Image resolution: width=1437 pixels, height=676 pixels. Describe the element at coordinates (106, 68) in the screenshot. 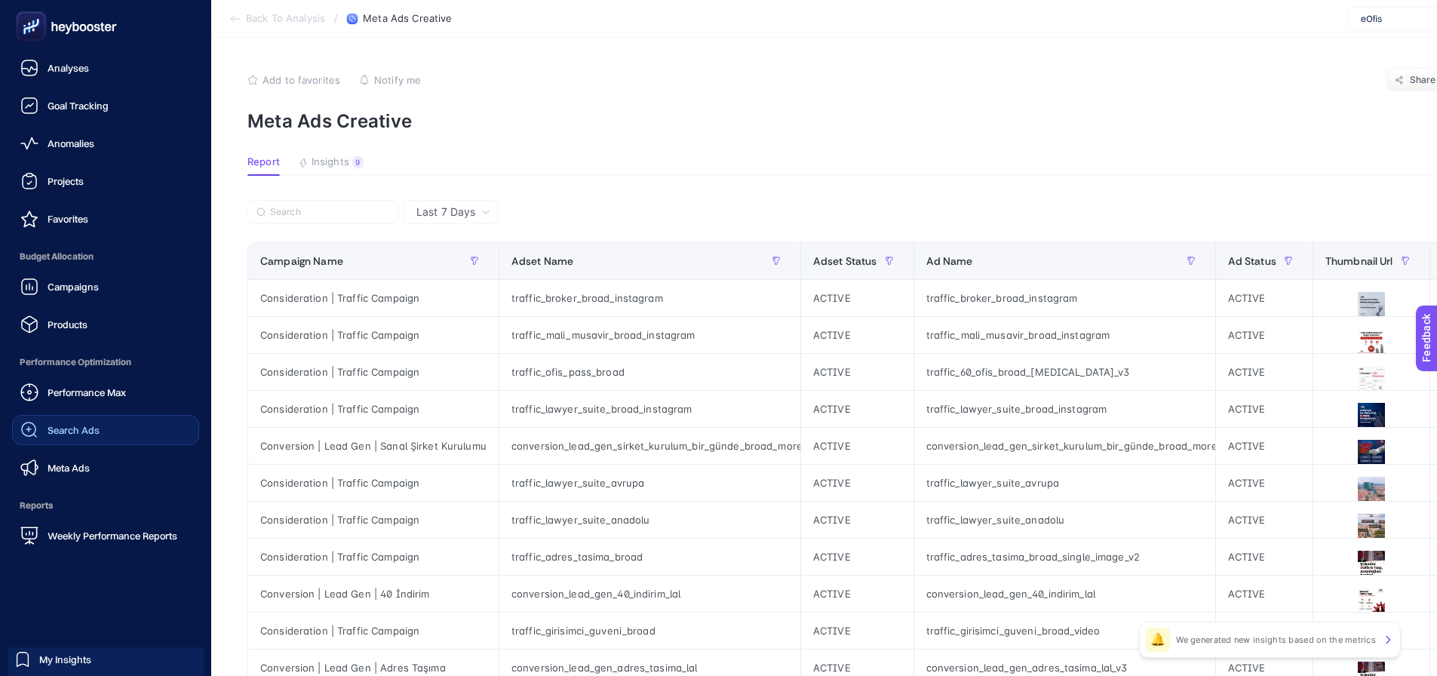

I see `a: Analyses` at that location.